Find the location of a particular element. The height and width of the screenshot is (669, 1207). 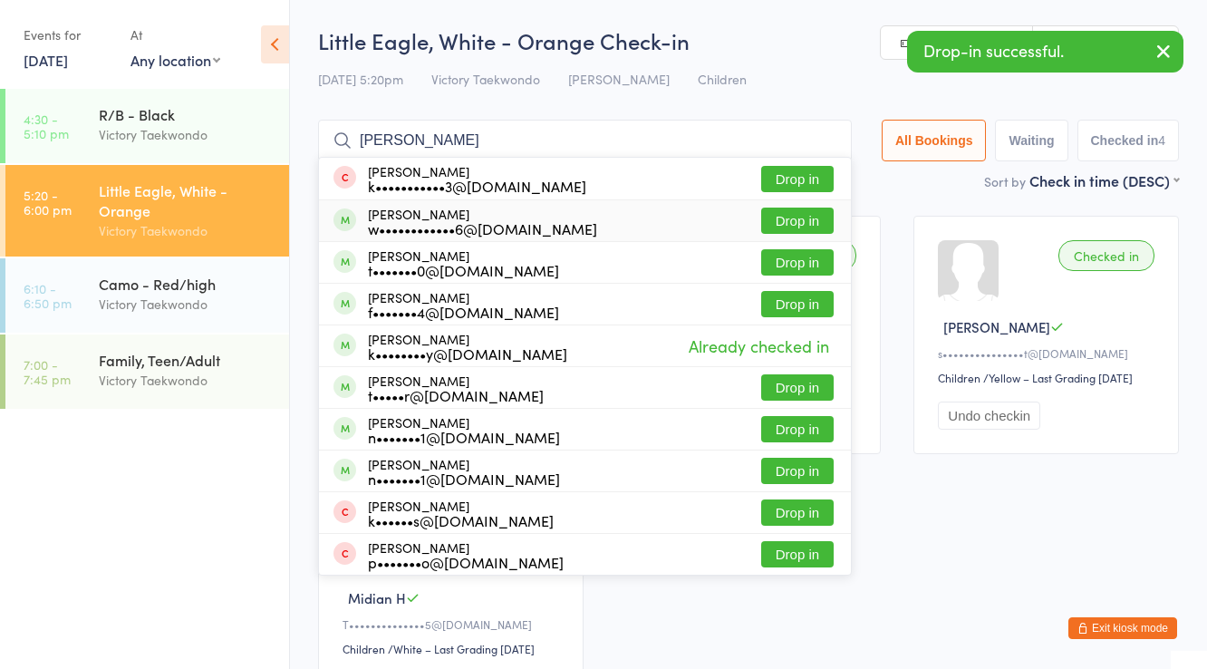

span: Midian H is located at coordinates (377, 597).